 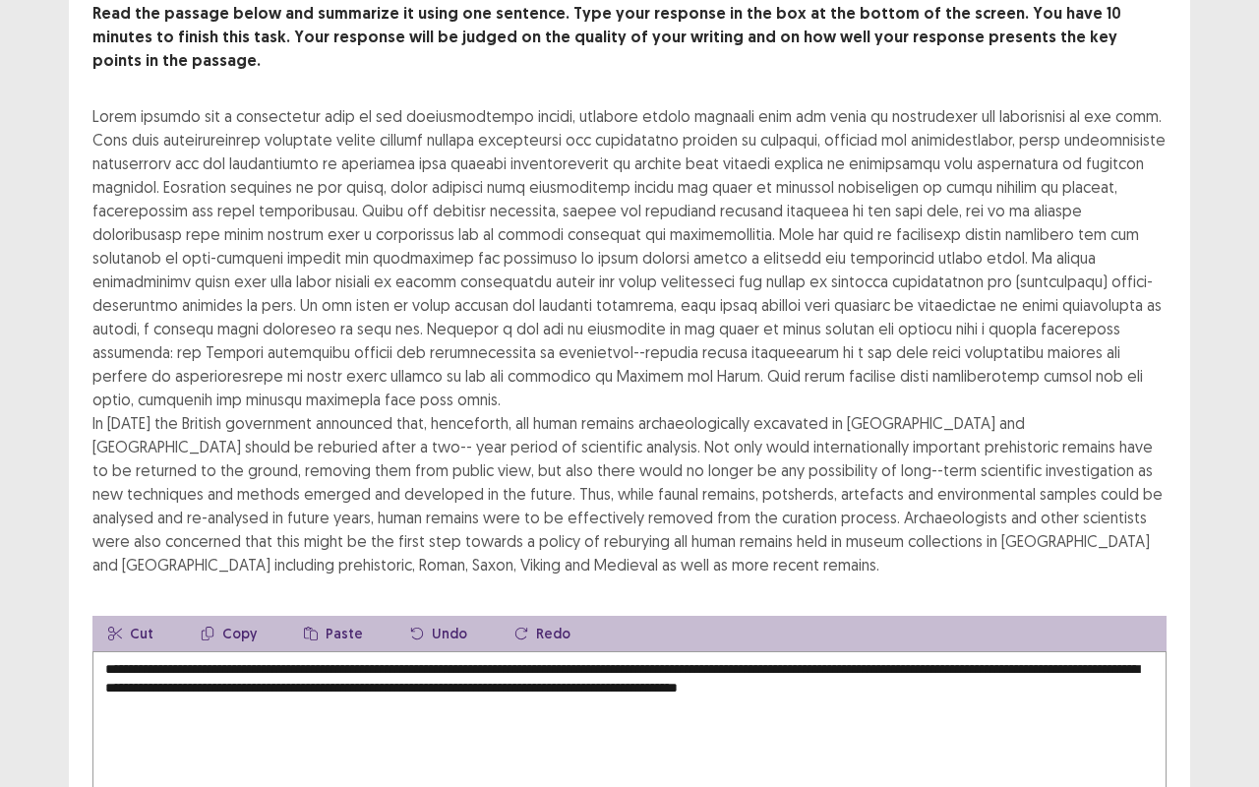 What do you see at coordinates (439, 633) in the screenshot?
I see `button: Undo` at bounding box center [439, 633].